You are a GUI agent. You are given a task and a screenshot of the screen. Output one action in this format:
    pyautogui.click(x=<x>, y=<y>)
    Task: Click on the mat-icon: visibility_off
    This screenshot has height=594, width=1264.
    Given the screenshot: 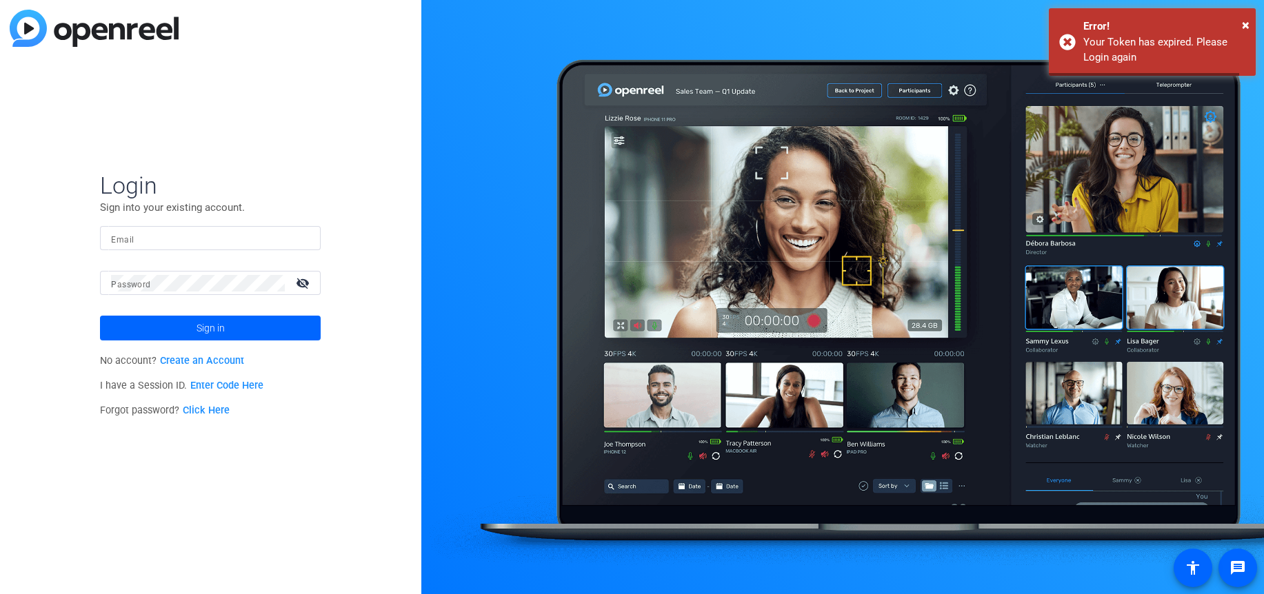 What is the action you would take?
    pyautogui.click(x=304, y=283)
    